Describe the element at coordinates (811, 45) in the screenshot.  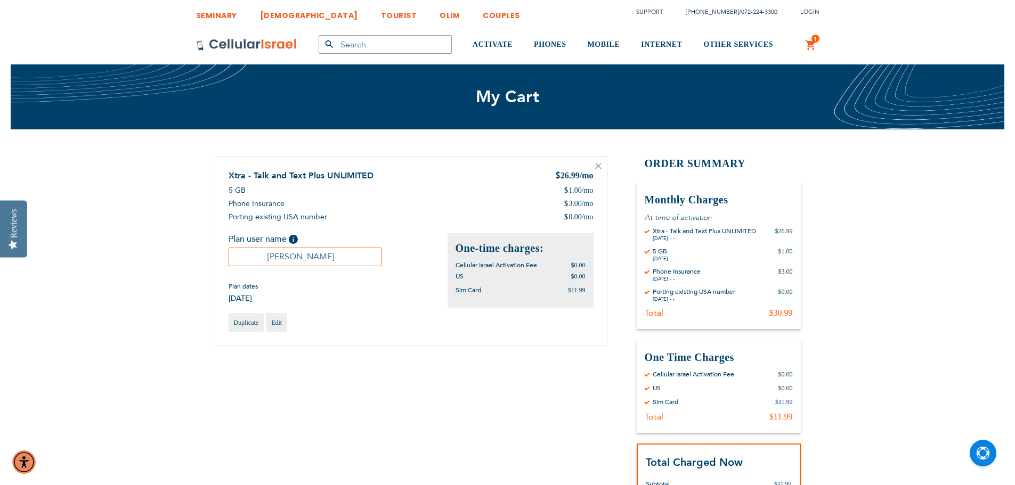
I see `a: 1` at that location.